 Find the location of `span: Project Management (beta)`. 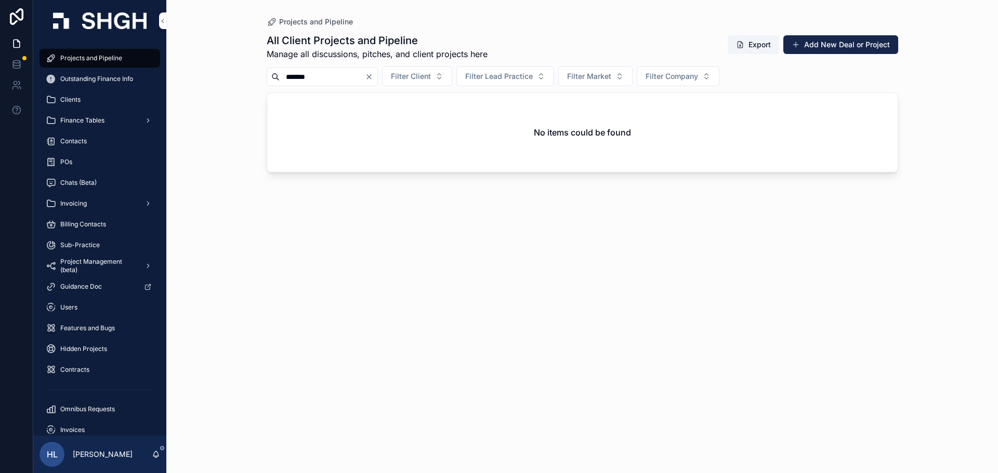

span: Project Management (beta) is located at coordinates (98, 266).